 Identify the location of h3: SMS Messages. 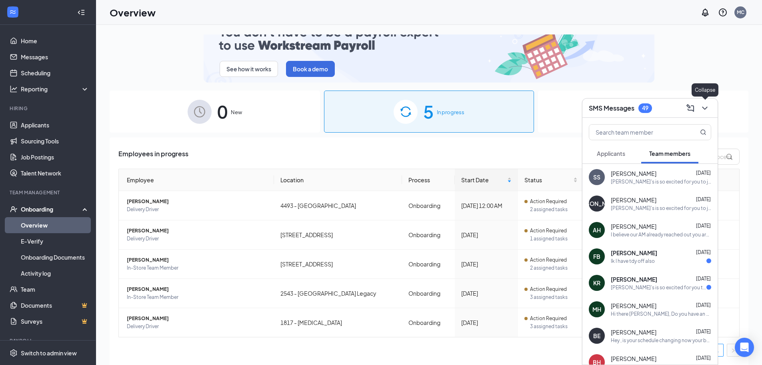
(612, 108).